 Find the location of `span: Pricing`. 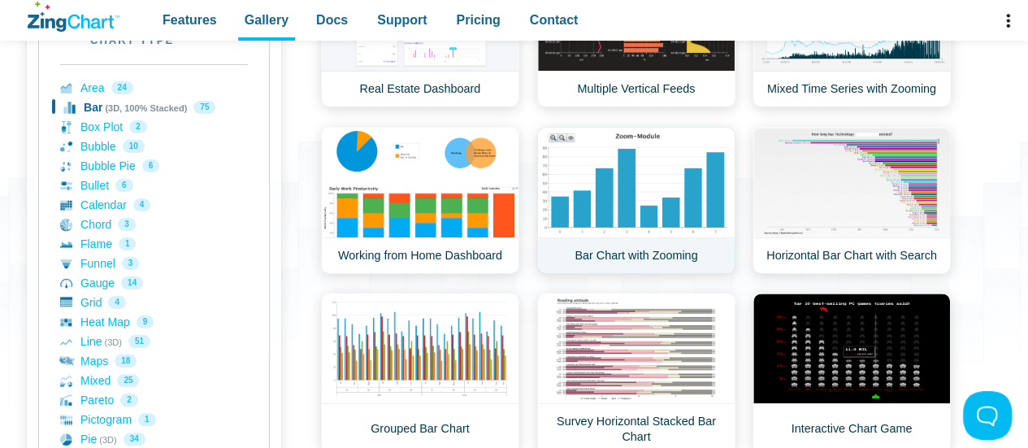

span: Pricing is located at coordinates (478, 20).